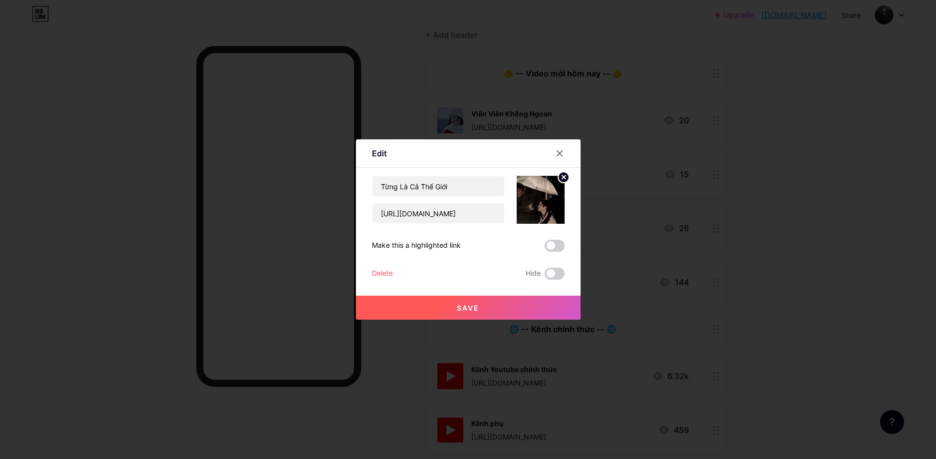 The width and height of the screenshot is (936, 459). Describe the element at coordinates (541, 200) in the screenshot. I see `img: link_thumbnail` at that location.